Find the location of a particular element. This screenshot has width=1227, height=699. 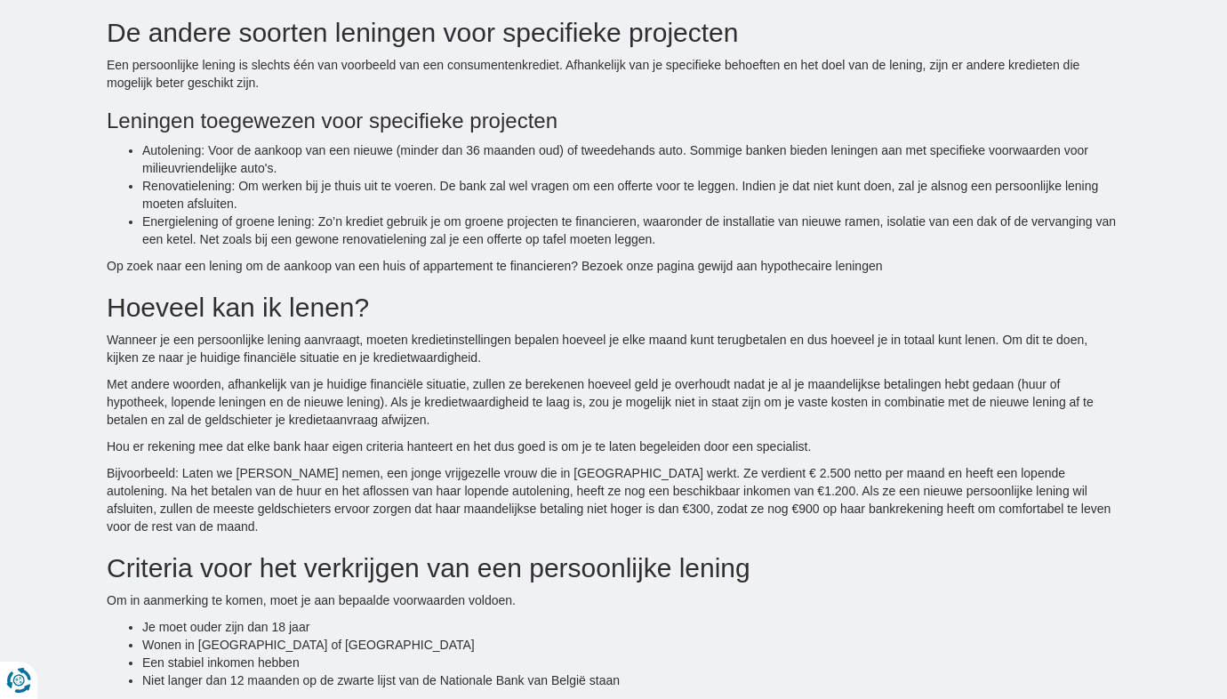

p: Hou er rekening mee dat elke bank haar eigen criteria hanteert en het dus goed is om je te laten ... is located at coordinates (614, 446).